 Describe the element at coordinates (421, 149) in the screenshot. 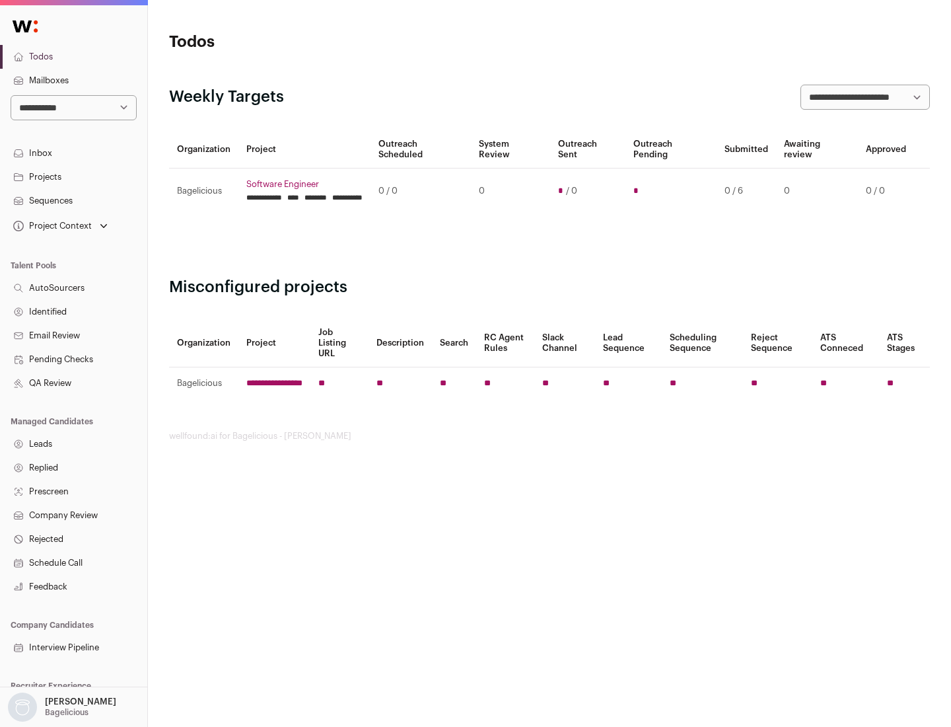

I see `th: Outreach Scheduled` at that location.